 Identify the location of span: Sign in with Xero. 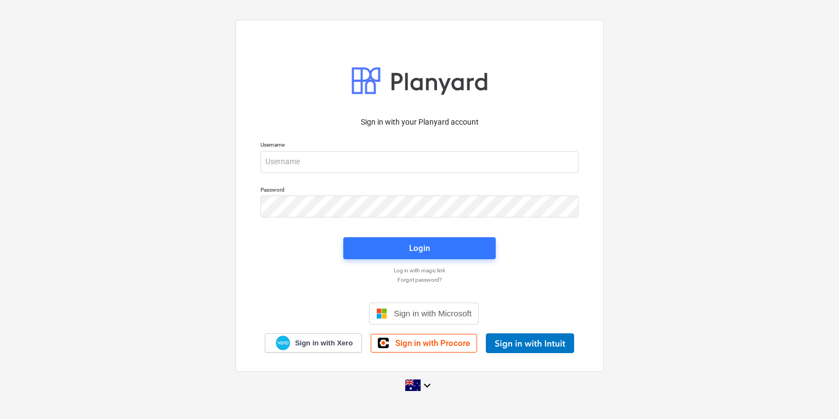
(324, 343).